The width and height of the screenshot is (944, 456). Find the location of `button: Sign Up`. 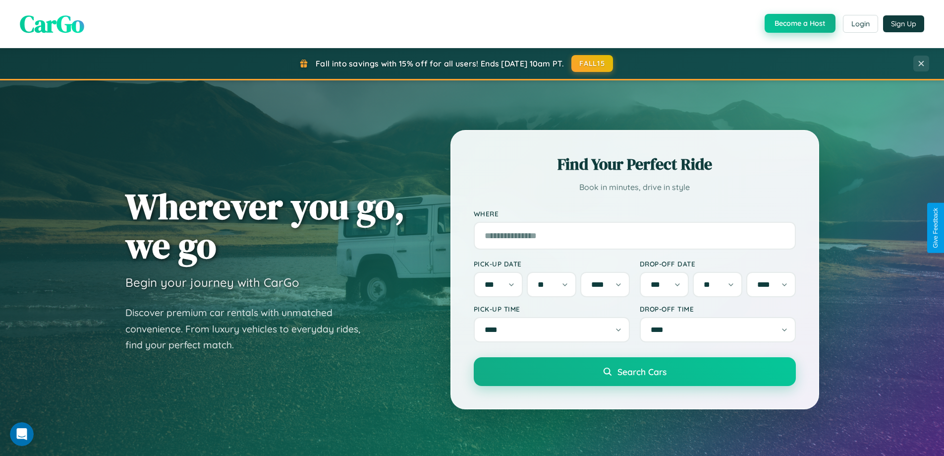

button: Sign Up is located at coordinates (904, 24).